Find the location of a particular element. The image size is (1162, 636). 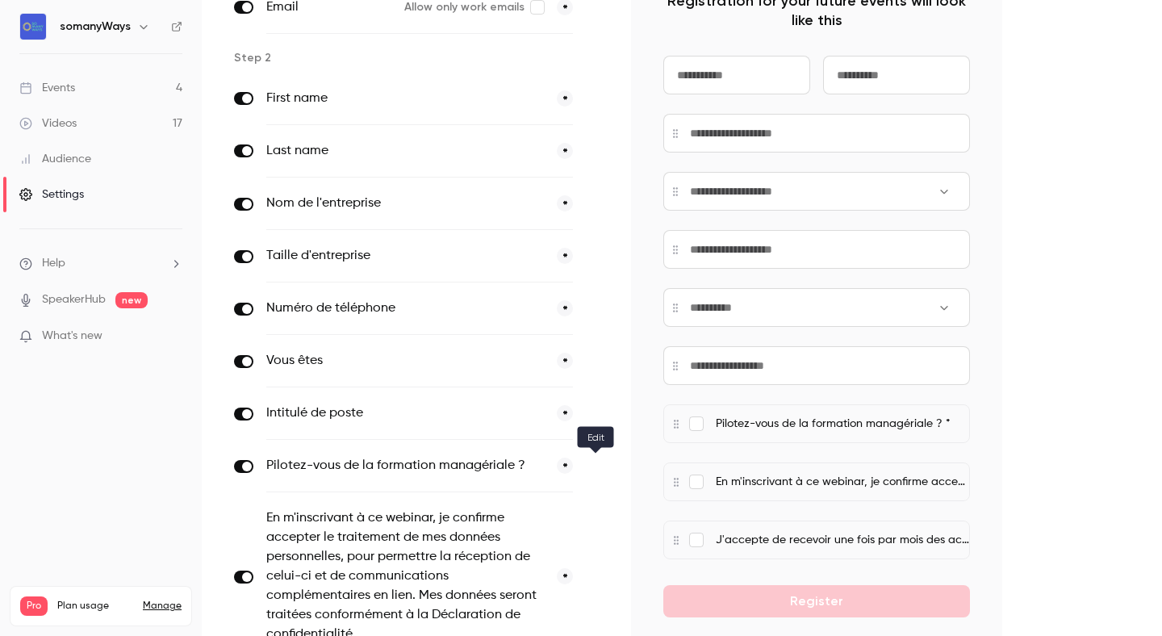

span: What's new is located at coordinates (72, 336).